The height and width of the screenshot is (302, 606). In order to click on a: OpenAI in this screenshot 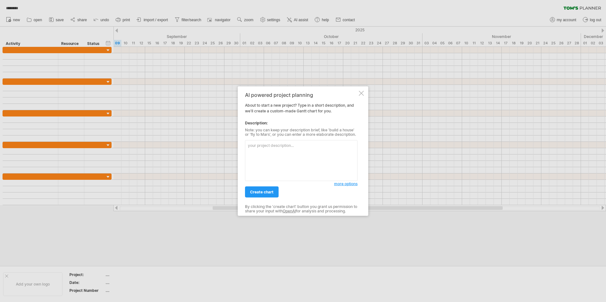, I will do `click(289, 211)`.